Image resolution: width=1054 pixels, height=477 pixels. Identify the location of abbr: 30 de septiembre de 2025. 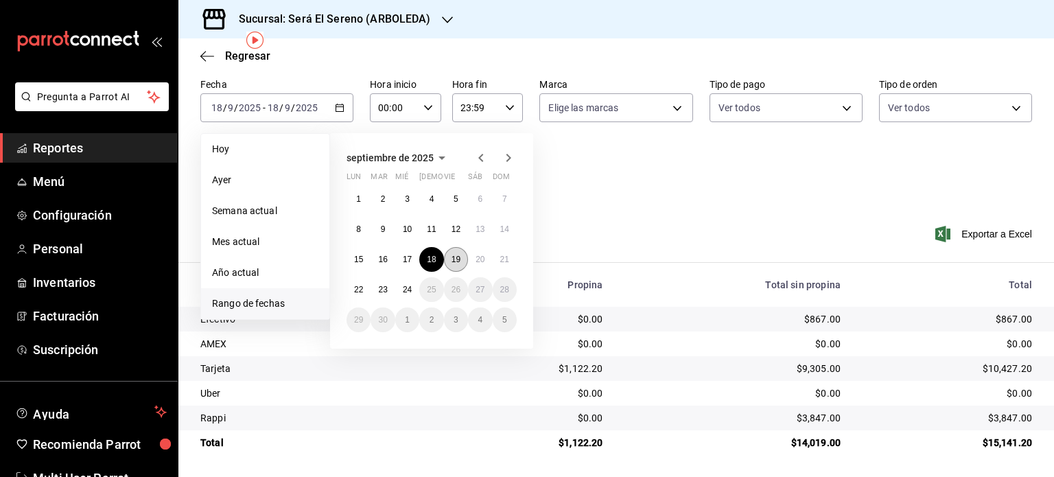
(382, 320).